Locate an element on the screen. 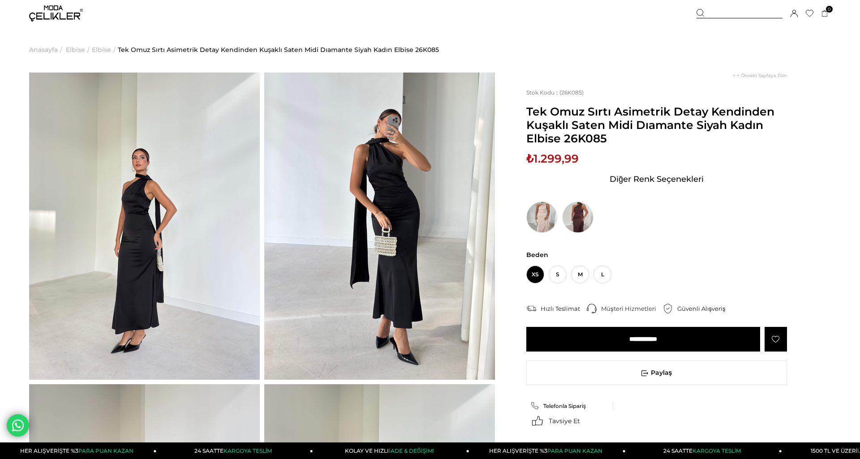 The height and width of the screenshot is (459, 860). a: Tek Omuz Sırtı Asimetrik Detay Kendinden Kuşaklı Saten Midi Dıamante Siyah Kadın Elbise 26K085 is located at coordinates (278, 50).